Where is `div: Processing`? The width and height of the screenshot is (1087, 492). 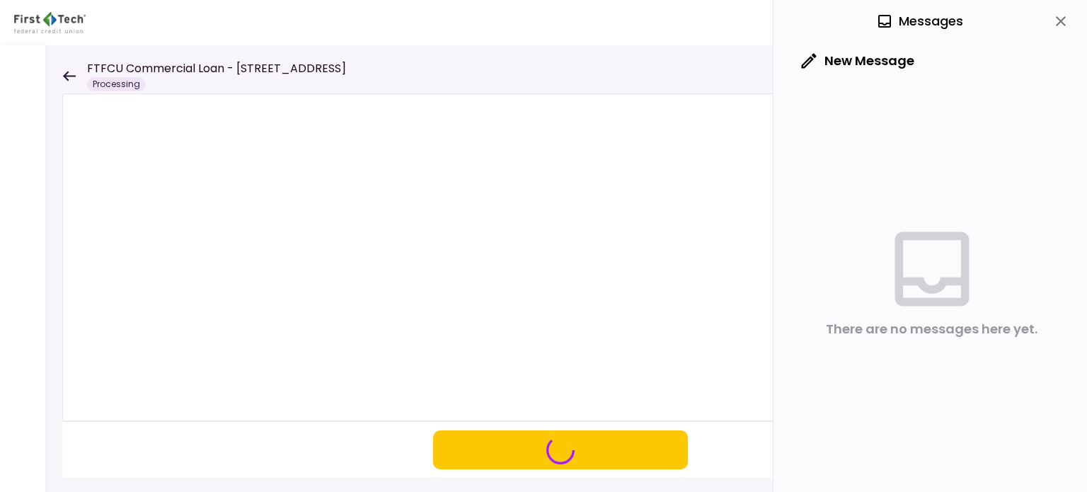 div: Processing is located at coordinates (116, 84).